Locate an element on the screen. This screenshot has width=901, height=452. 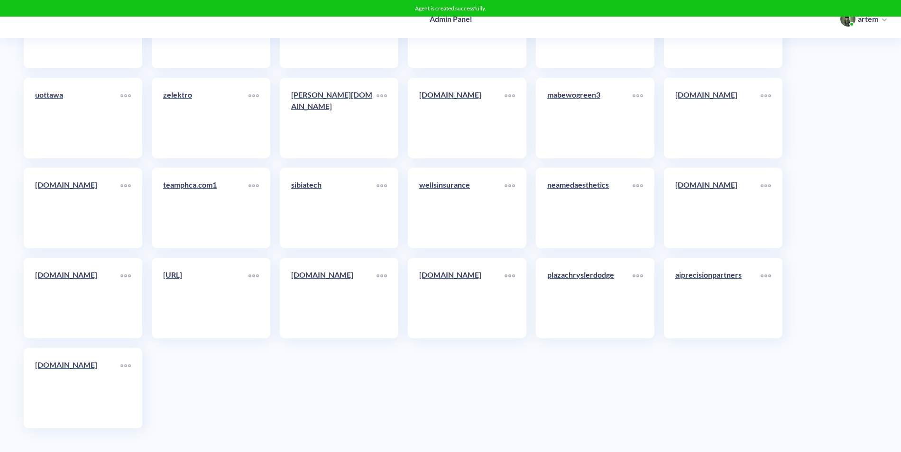
p: uottawa is located at coordinates (78, 95).